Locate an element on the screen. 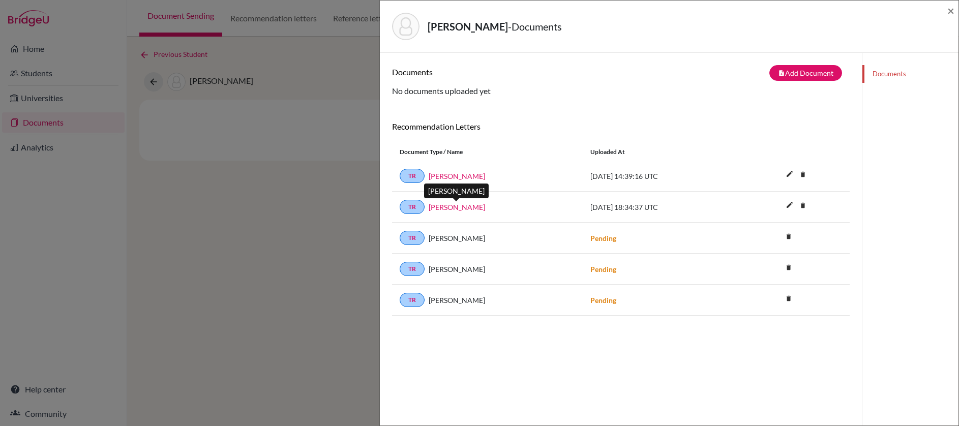  div: Uploaded at is located at coordinates (659, 152).